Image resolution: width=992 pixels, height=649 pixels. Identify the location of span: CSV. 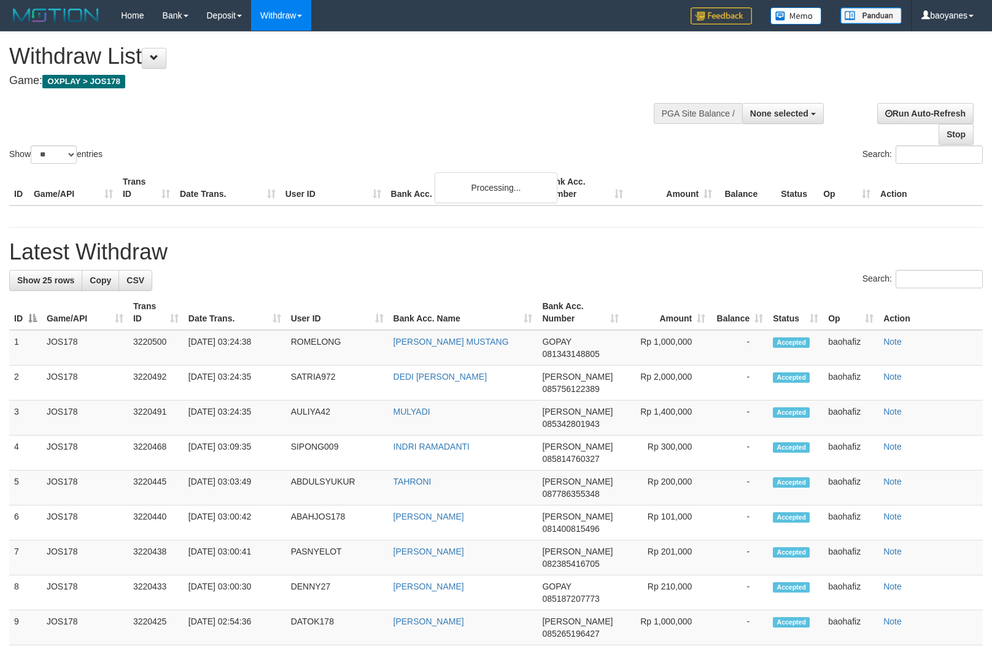
(135, 281).